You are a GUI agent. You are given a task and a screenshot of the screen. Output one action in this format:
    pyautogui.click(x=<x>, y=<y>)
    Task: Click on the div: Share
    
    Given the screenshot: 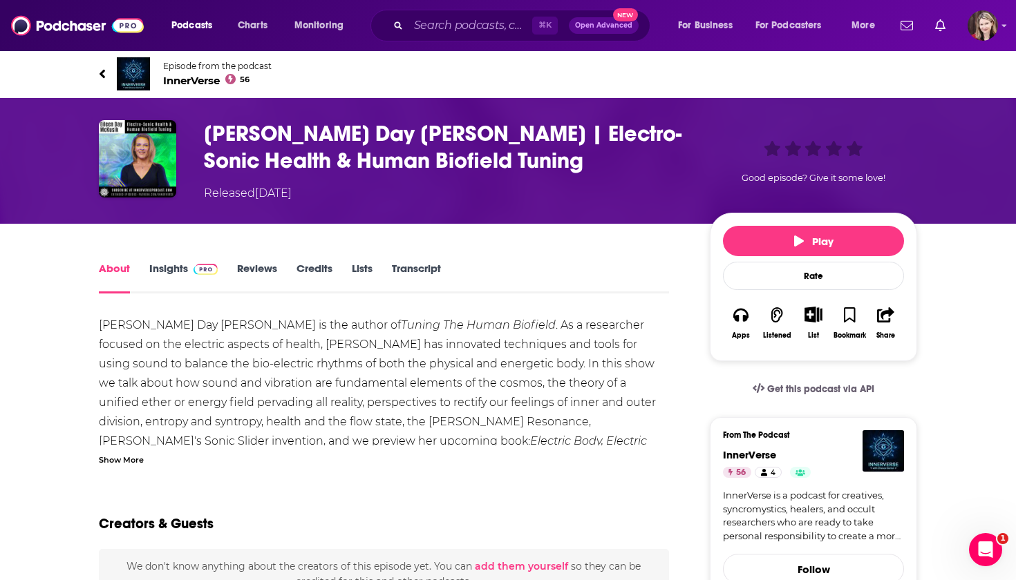 What is the action you would take?
    pyautogui.click(x=885, y=336)
    